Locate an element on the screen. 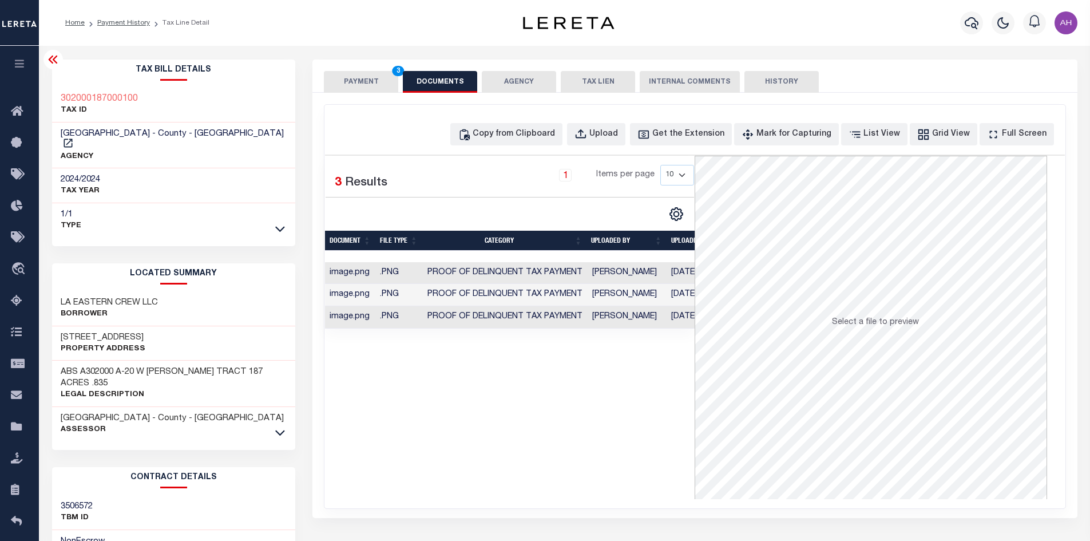  th: UPLOADED ON: activate to sort column ascending is located at coordinates (696, 240).